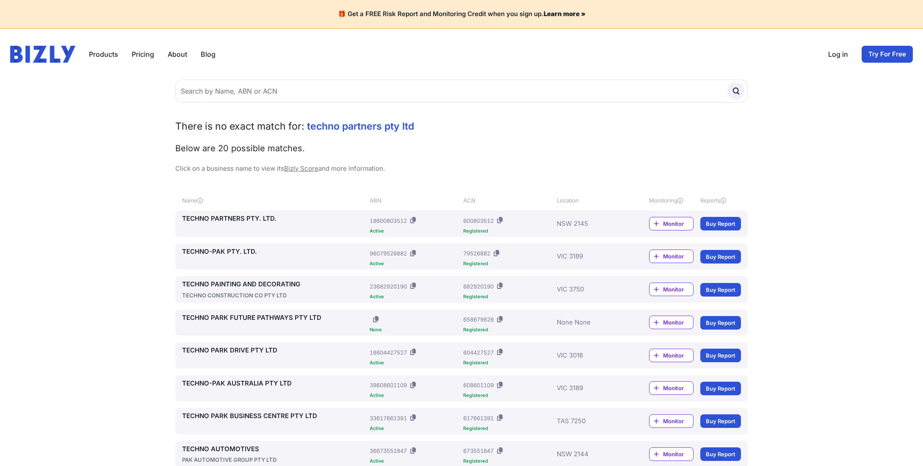  What do you see at coordinates (388, 418) in the screenshot?
I see `div: 33617661391` at bounding box center [388, 418].